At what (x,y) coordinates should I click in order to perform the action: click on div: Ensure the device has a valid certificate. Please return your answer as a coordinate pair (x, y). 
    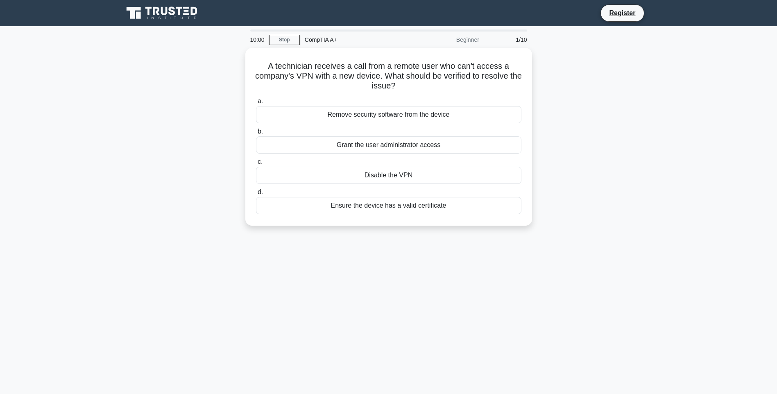
    Looking at the image, I should click on (389, 206).